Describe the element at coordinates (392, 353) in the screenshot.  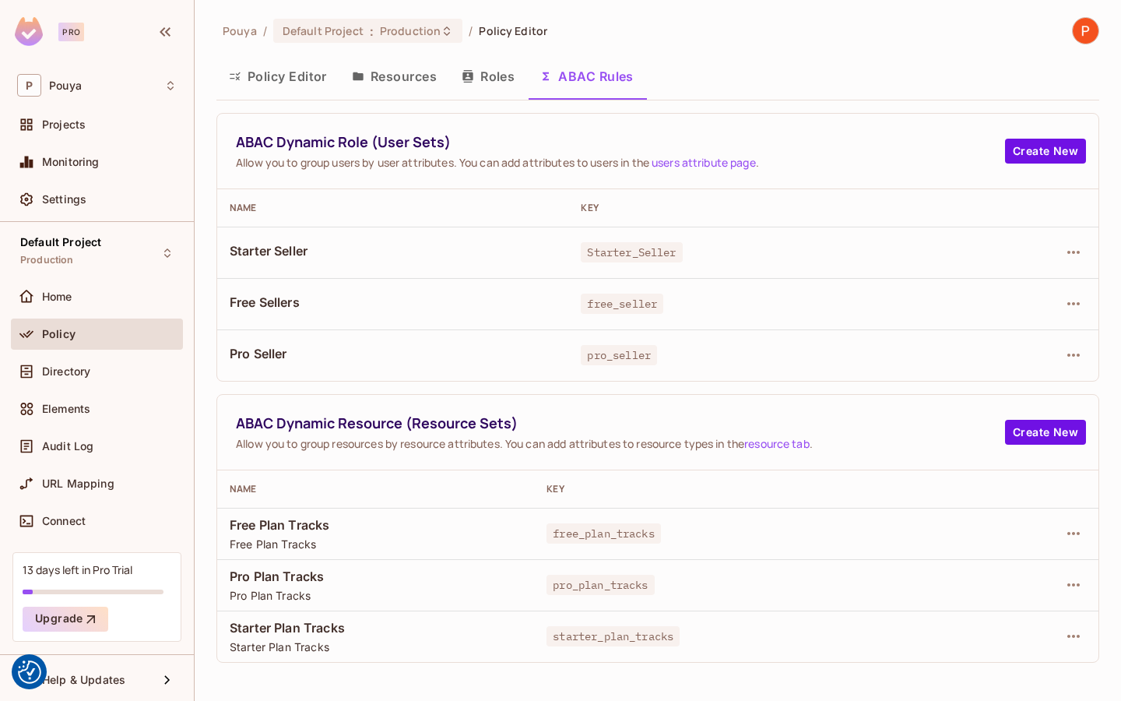
I see `span: Pro Seller` at that location.